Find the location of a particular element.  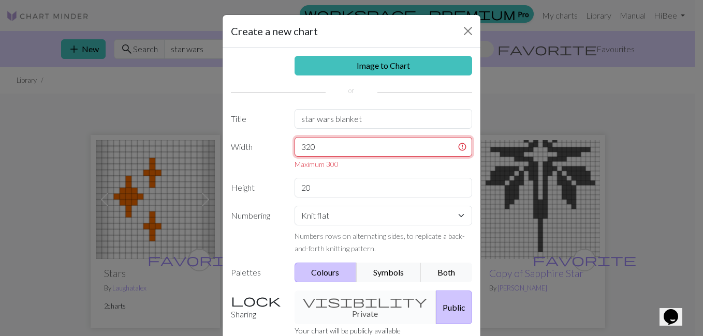

a: Image to Chart is located at coordinates (383, 66).